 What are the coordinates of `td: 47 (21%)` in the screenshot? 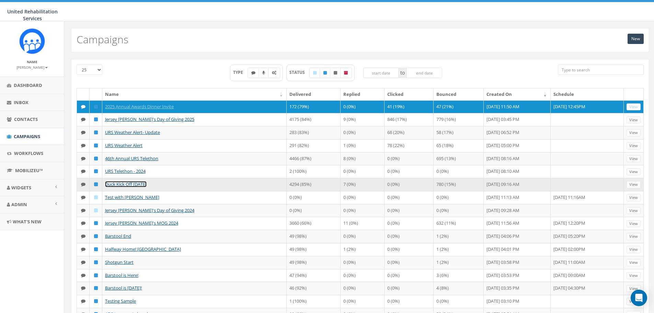 It's located at (458, 107).